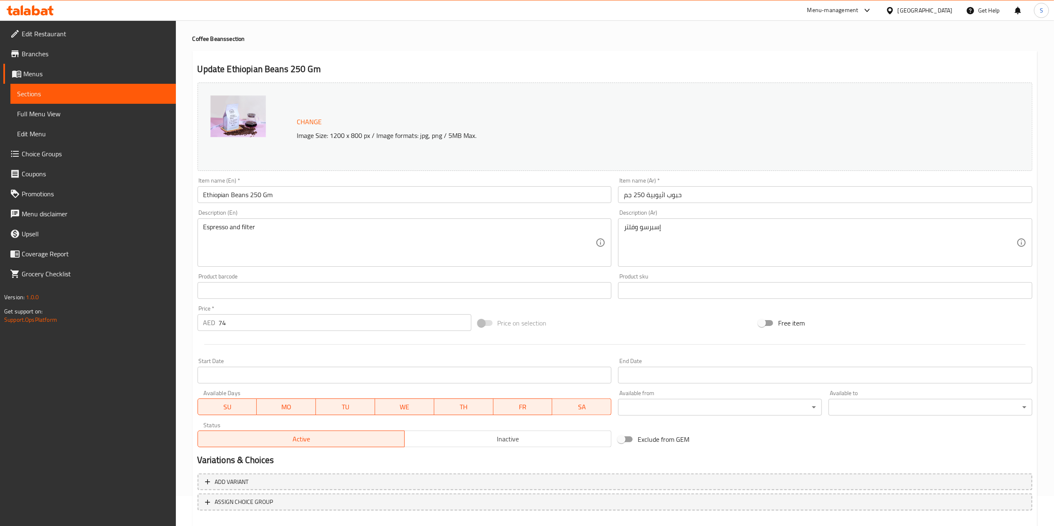  Describe the element at coordinates (615, 502) in the screenshot. I see `button: ASSIGN CHOICE GROUP` at that location.